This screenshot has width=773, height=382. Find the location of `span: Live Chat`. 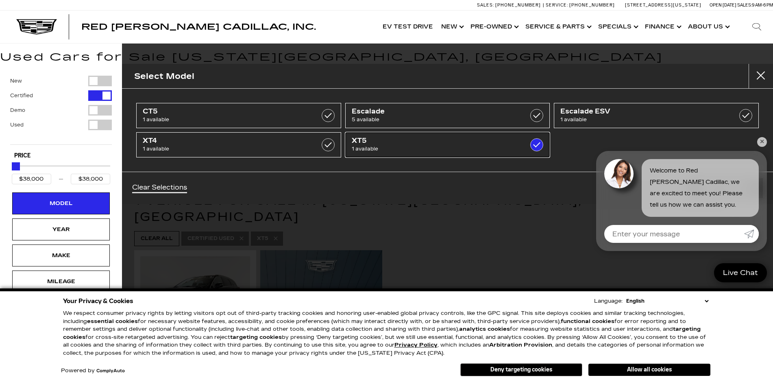

span: Live Chat is located at coordinates (740, 272).